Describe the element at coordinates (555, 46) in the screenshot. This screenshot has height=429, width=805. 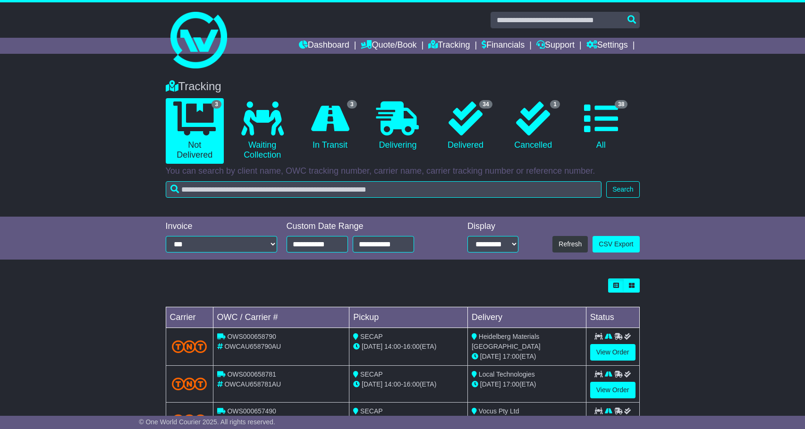
I see `a: Support` at that location.